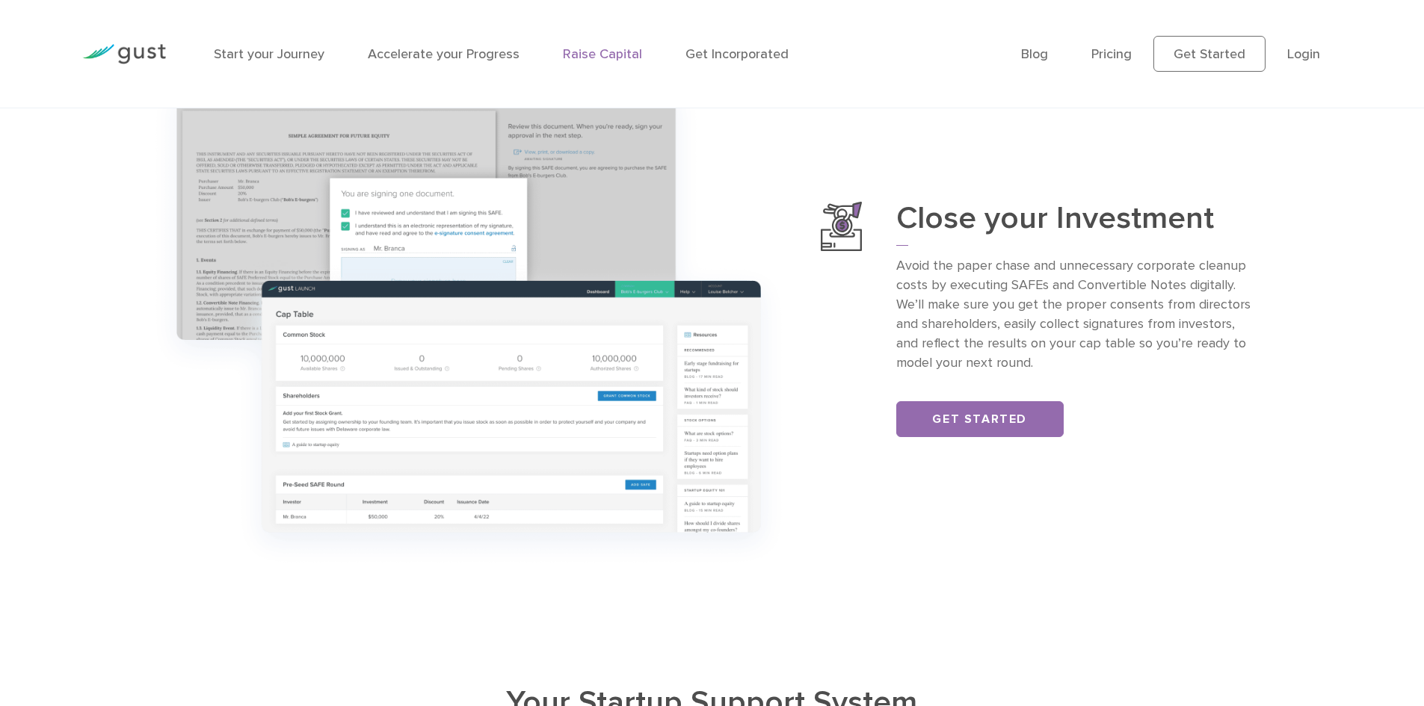 Image resolution: width=1424 pixels, height=706 pixels. Describe the element at coordinates (124, 54) in the screenshot. I see `img: Gust Logo` at that location.